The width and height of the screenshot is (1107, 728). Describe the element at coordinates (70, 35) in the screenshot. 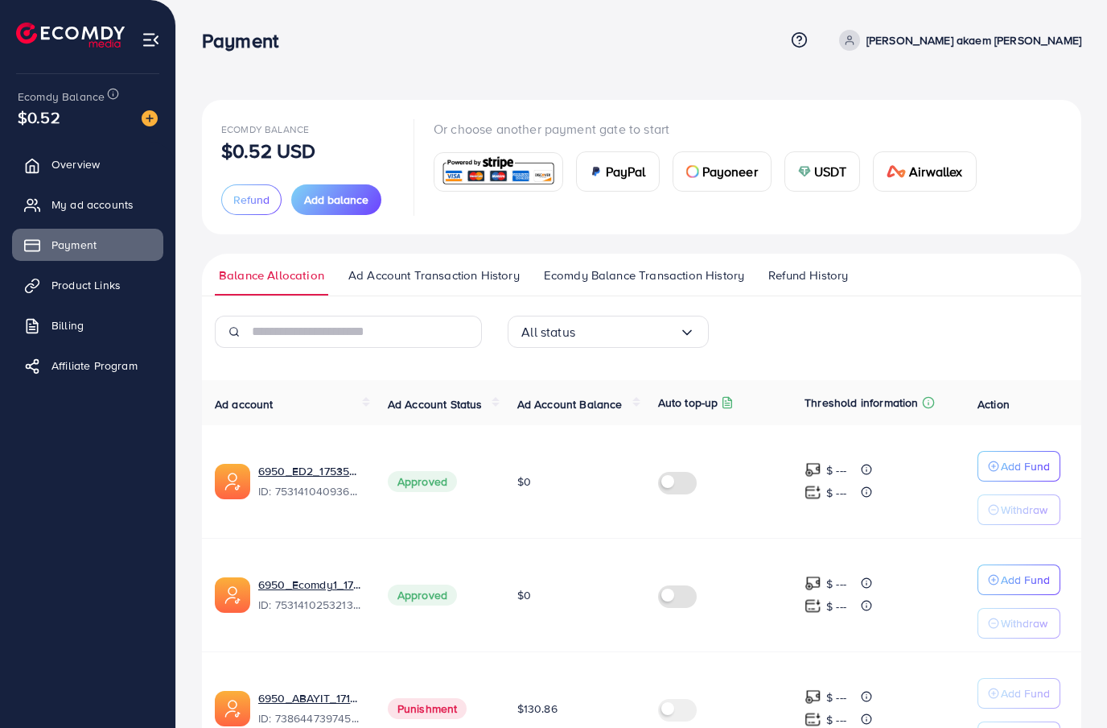

I see `img: logo` at that location.